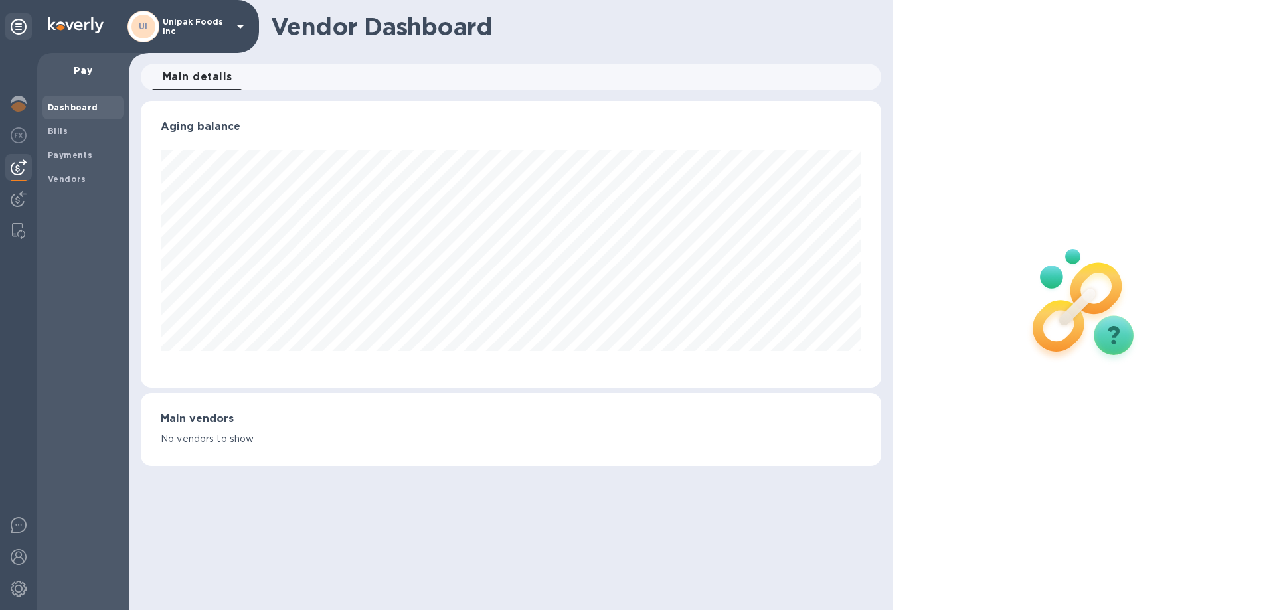 This screenshot has width=1275, height=610. I want to click on img: Foreign exchange, so click(19, 135).